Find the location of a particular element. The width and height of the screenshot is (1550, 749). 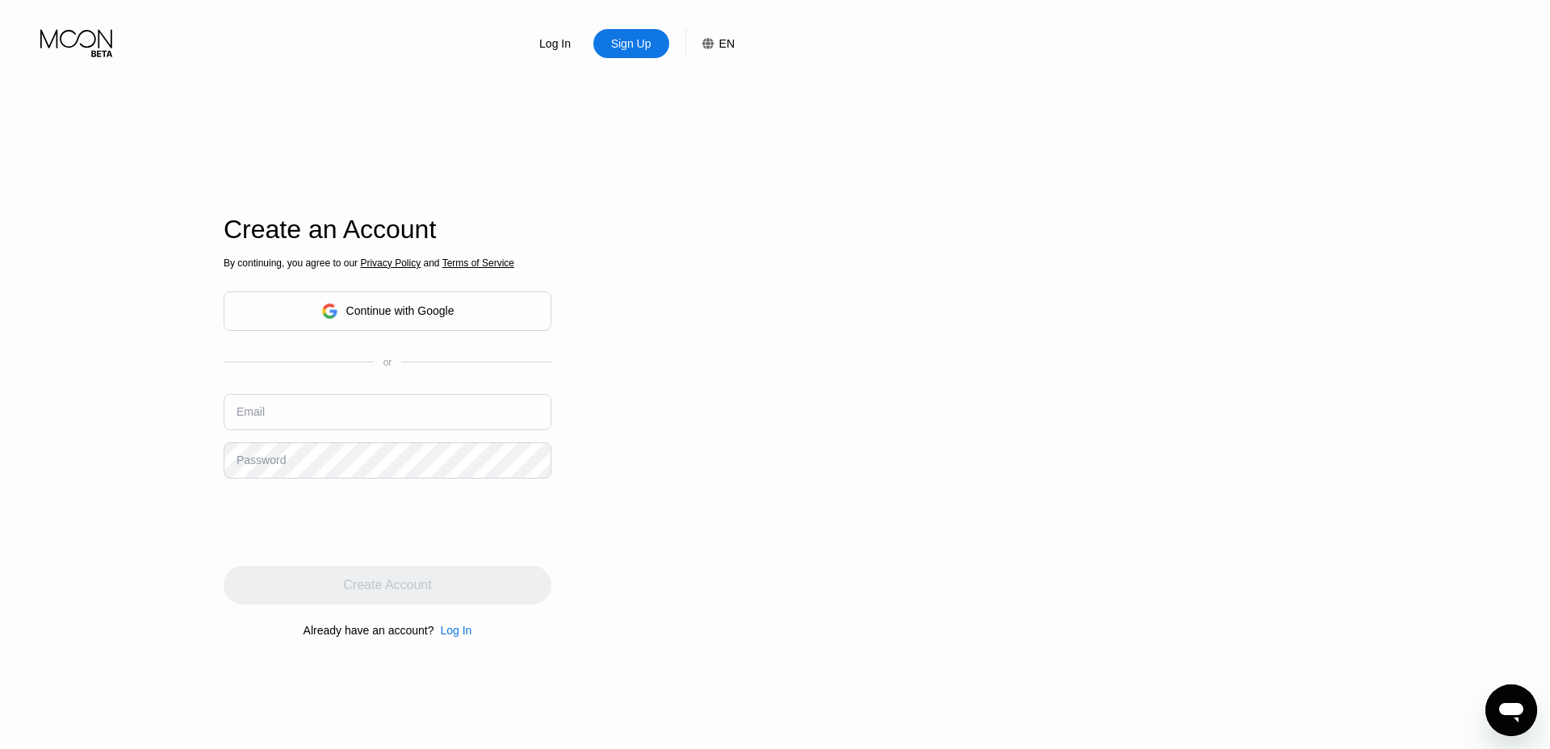

div: Create an Account is located at coordinates (387, 229).